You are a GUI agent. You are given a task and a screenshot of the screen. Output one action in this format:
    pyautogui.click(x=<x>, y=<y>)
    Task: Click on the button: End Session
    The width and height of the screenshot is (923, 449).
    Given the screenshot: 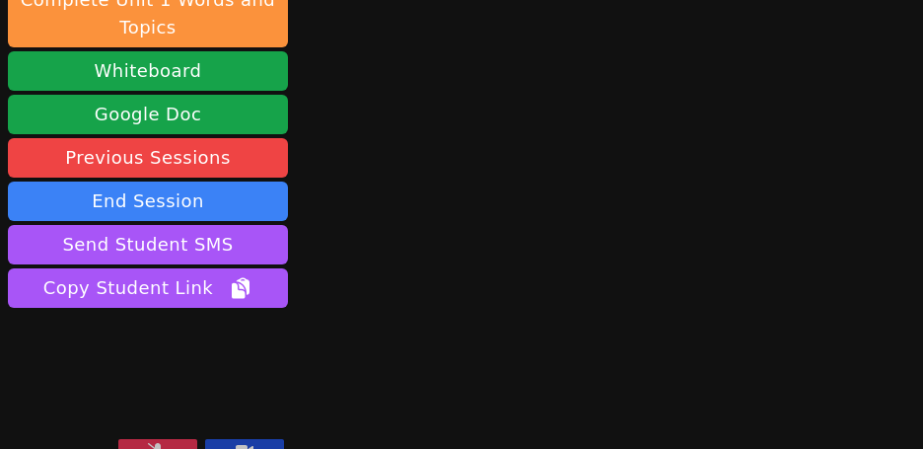 What is the action you would take?
    pyautogui.click(x=148, y=201)
    